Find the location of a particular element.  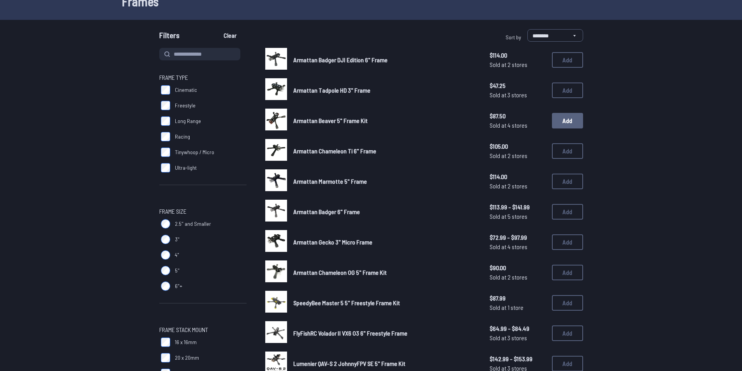

span: 6"+ is located at coordinates (178, 286).